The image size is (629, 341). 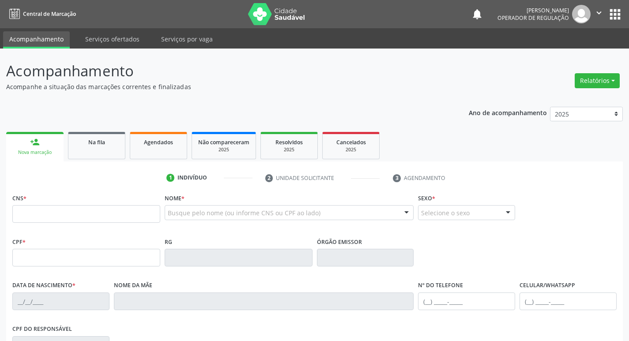 I want to click on label: Sexo, so click(x=426, y=198).